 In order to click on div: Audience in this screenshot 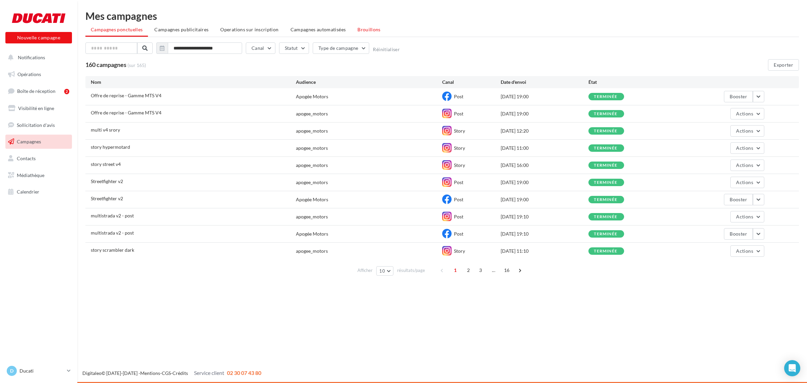, I will do `click(369, 82)`.